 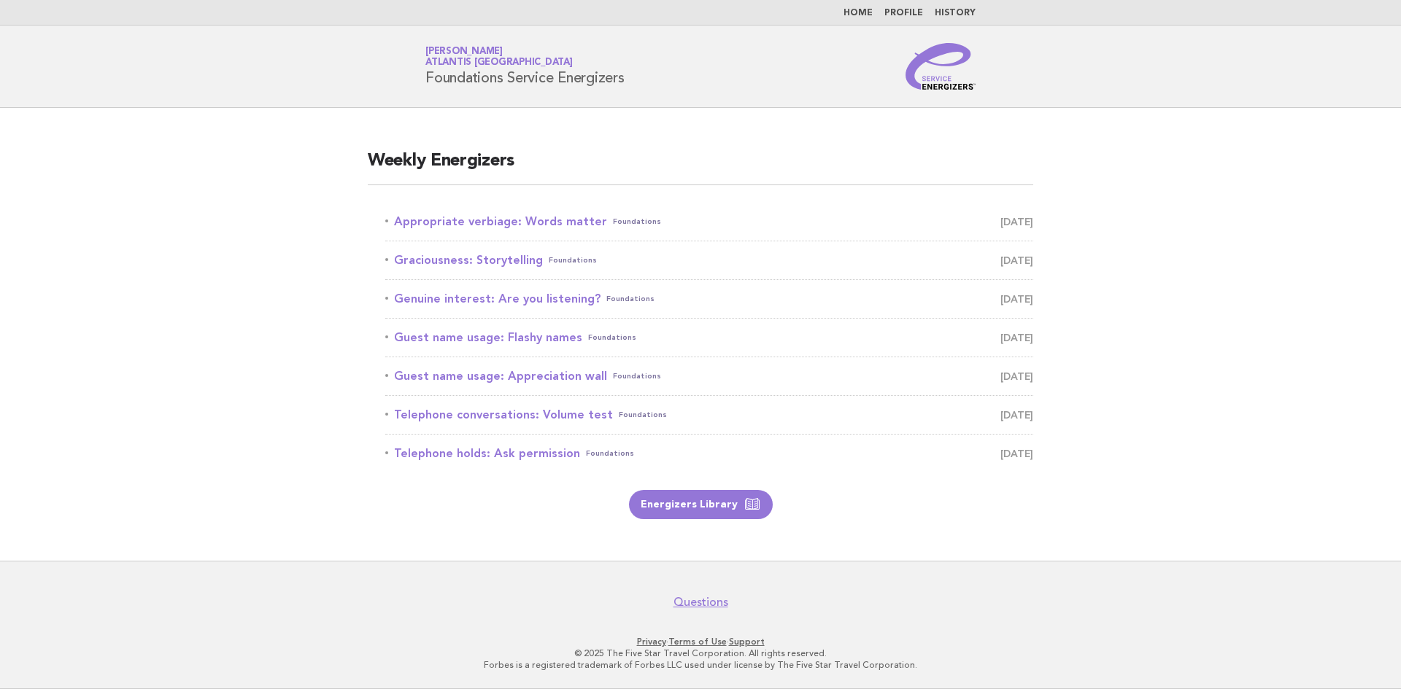 I want to click on p: © 2025 The Five Star Travel Corporation. All rights reserved., so click(x=700, y=654).